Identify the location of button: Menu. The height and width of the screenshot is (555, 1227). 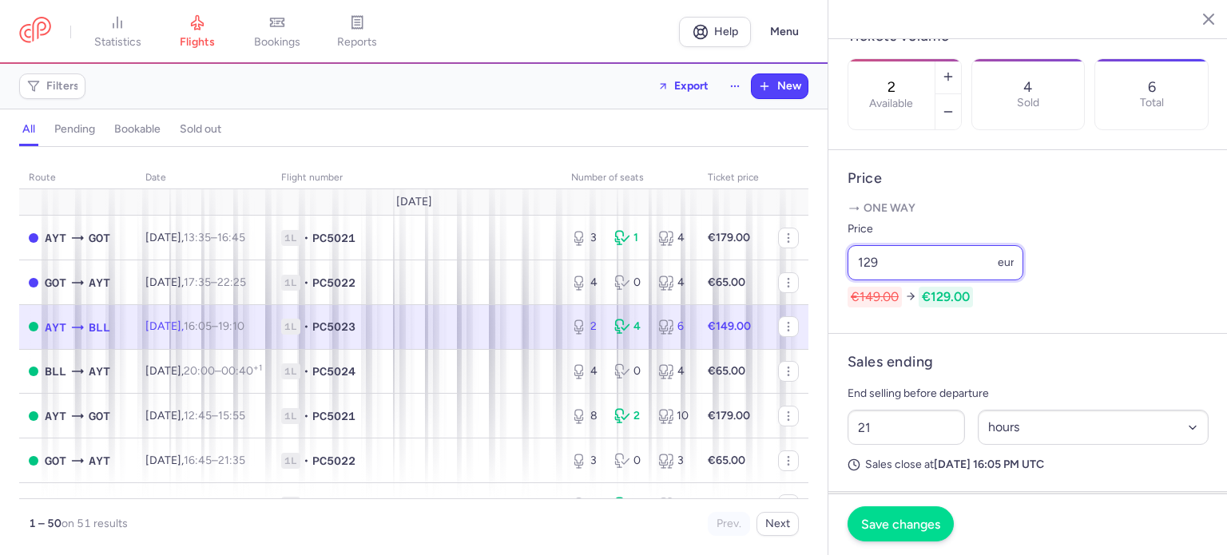
(784, 32).